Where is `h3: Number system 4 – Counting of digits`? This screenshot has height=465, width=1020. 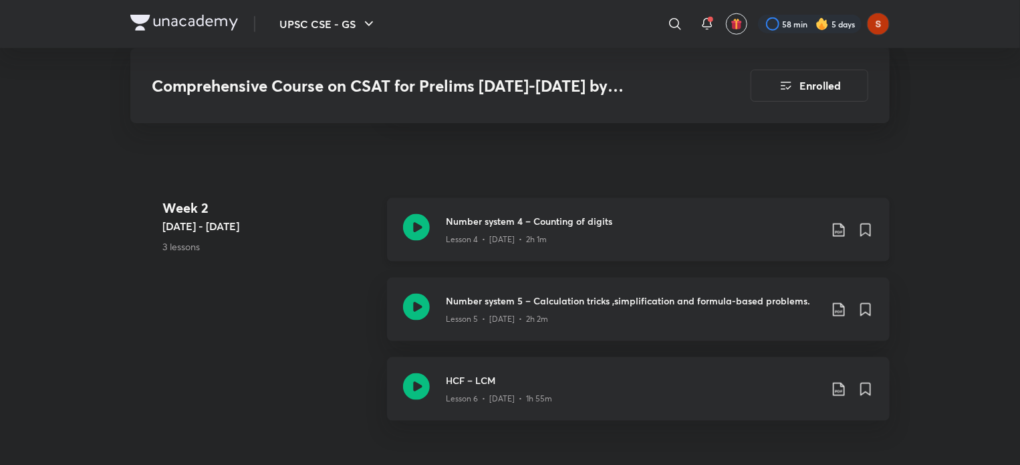
h3: Number system 4 – Counting of digits is located at coordinates (633, 221).